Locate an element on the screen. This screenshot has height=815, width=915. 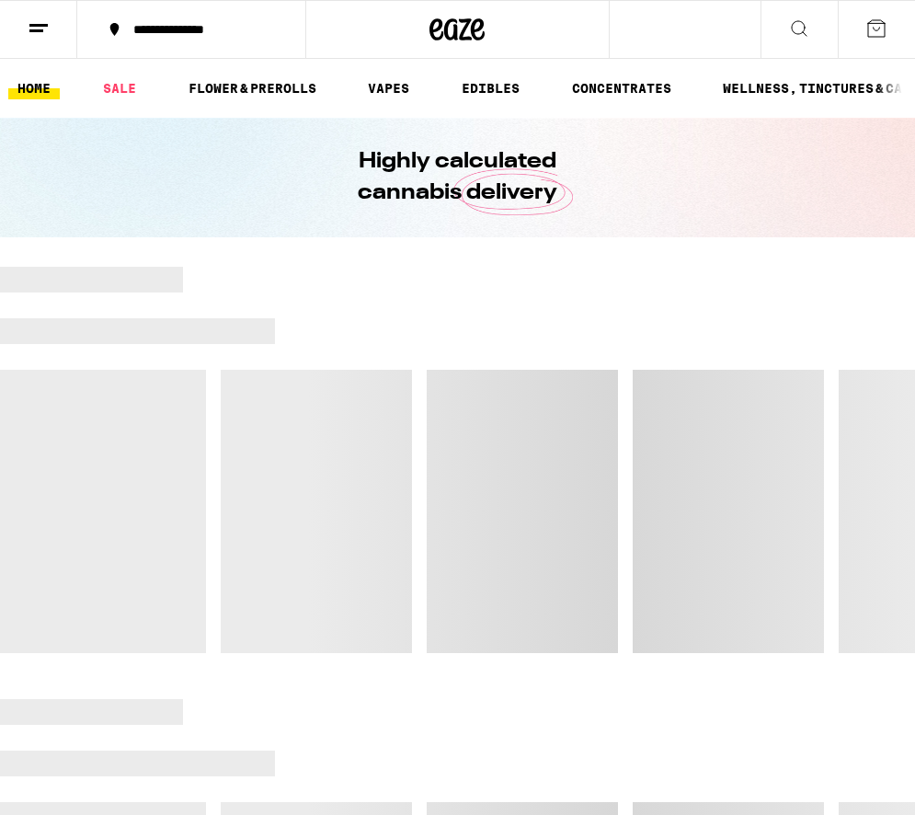
a: VAPES is located at coordinates (388, 88).